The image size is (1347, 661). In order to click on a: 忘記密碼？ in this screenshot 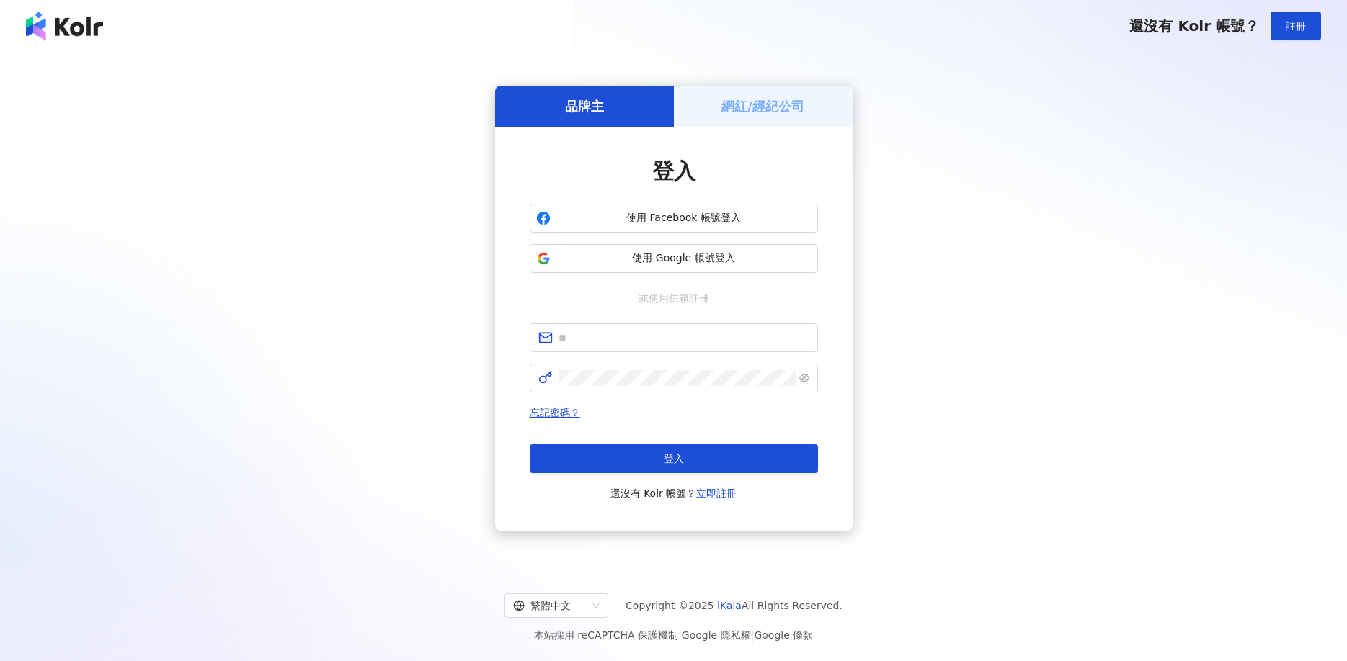, I will do `click(555, 413)`.